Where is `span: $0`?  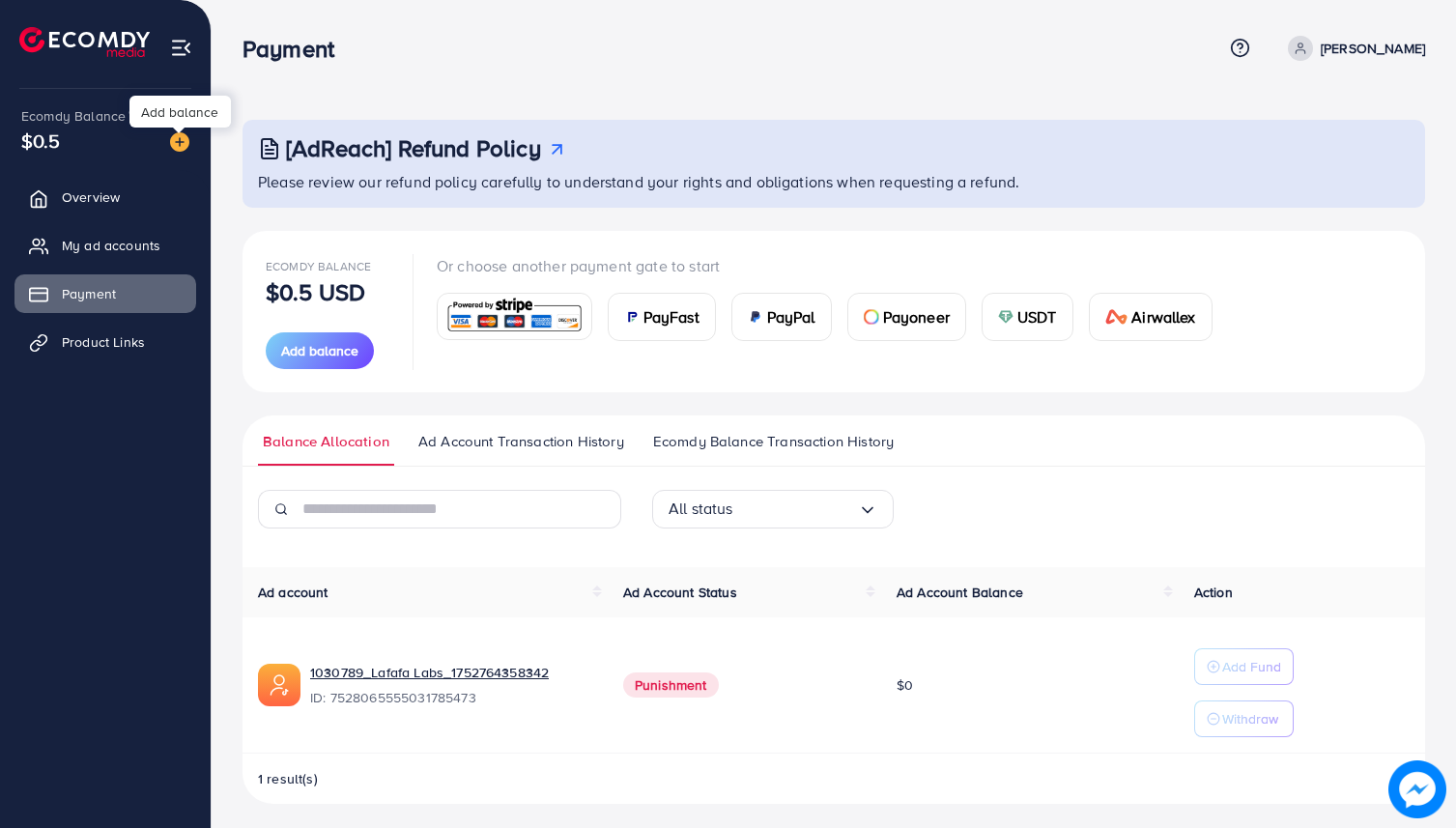
span: $0 is located at coordinates (905, 685).